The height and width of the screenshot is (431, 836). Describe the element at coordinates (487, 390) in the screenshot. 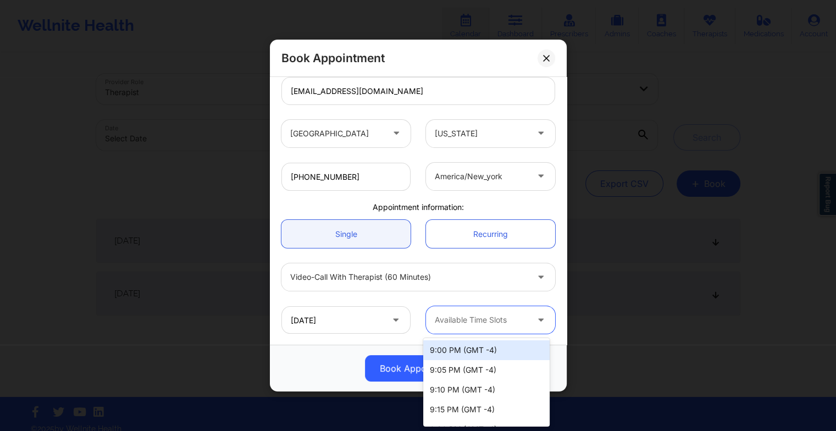

I see `div: 9:10 PM (GMT -4)` at that location.